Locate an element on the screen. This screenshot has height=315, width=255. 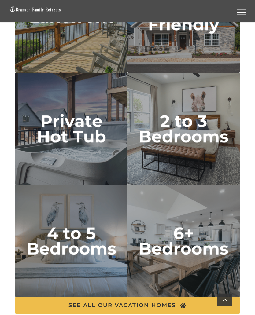
img: 2 to 3 bedrooms is located at coordinates (183, 129).